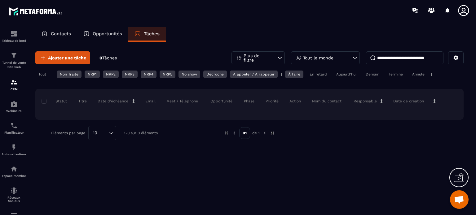 The width and height of the screenshot is (476, 215). Describe the element at coordinates (109, 58) in the screenshot. I see `span: Tâches` at that location.